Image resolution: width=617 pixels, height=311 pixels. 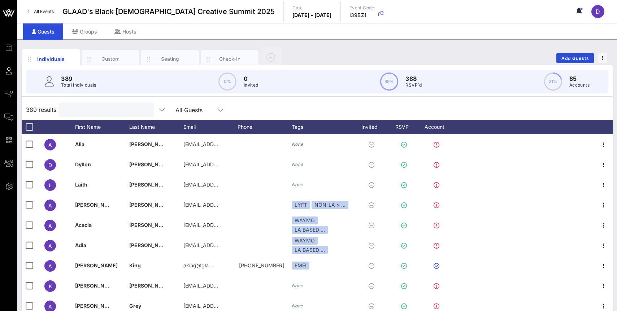 What do you see at coordinates (265, 127) in the screenshot?
I see `div: Phone` at bounding box center [265, 127].